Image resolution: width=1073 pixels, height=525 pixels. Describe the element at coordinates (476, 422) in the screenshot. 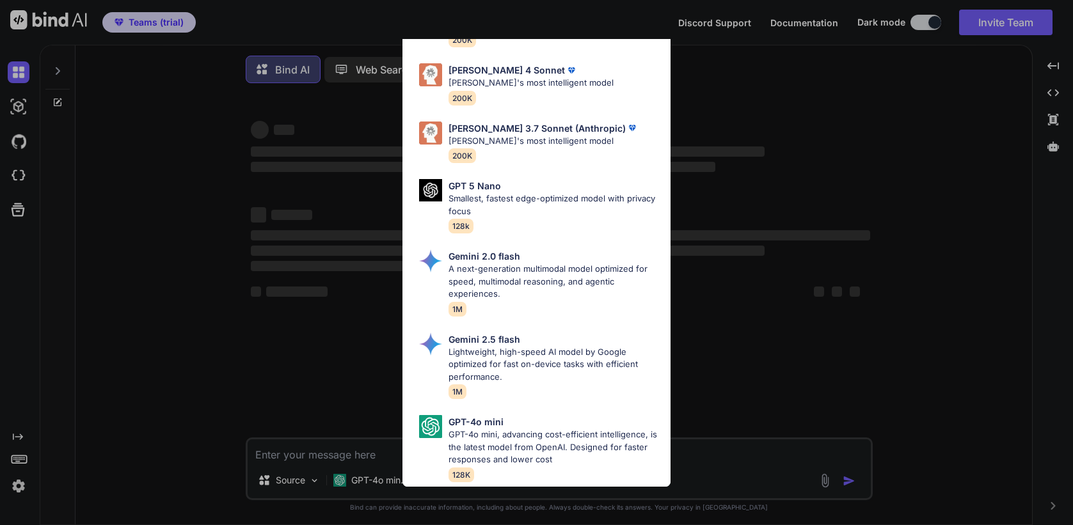

I see `p: GPT-4o mini` at that location.